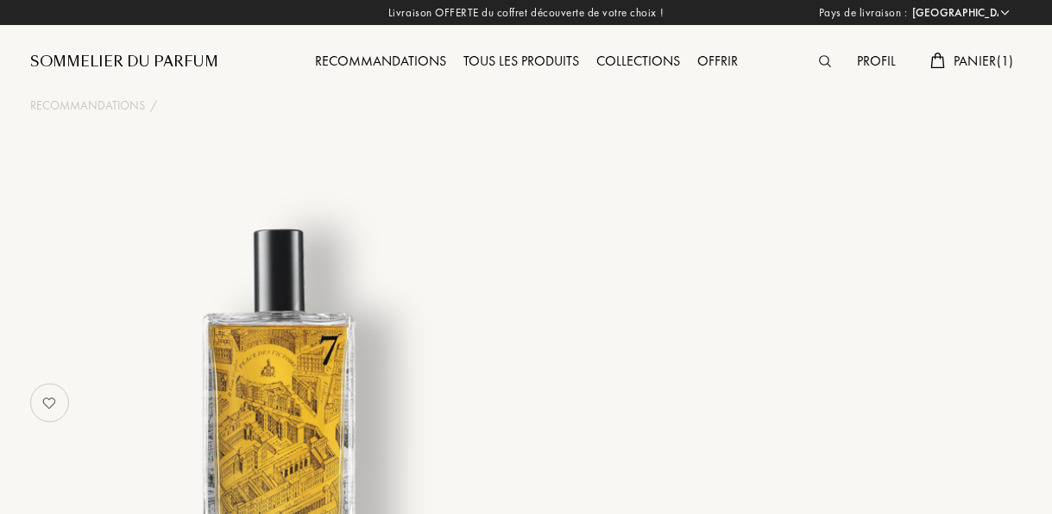  What do you see at coordinates (876, 62) in the screenshot?
I see `div: Profil` at bounding box center [876, 62].